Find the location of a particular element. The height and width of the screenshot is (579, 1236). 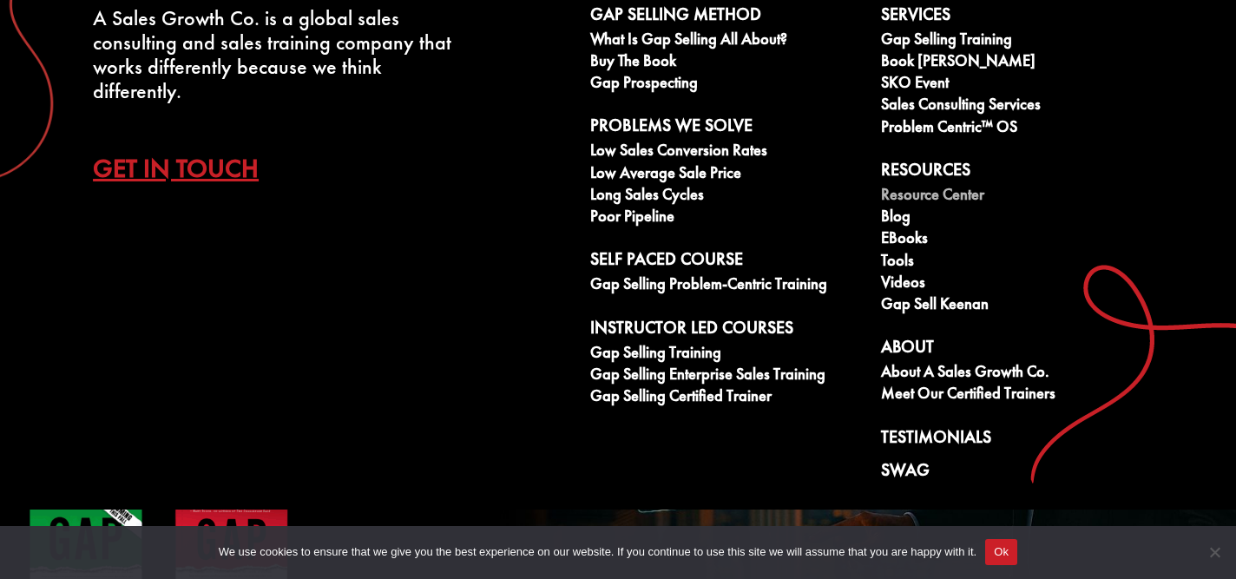

a: eBooks is located at coordinates (1016, 240).